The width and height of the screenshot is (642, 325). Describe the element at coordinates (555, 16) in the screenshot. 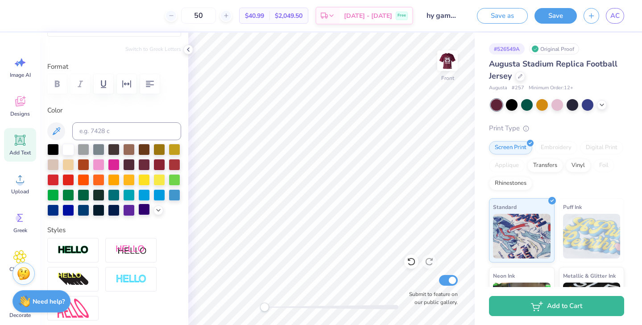

I see `button: Save` at that location.